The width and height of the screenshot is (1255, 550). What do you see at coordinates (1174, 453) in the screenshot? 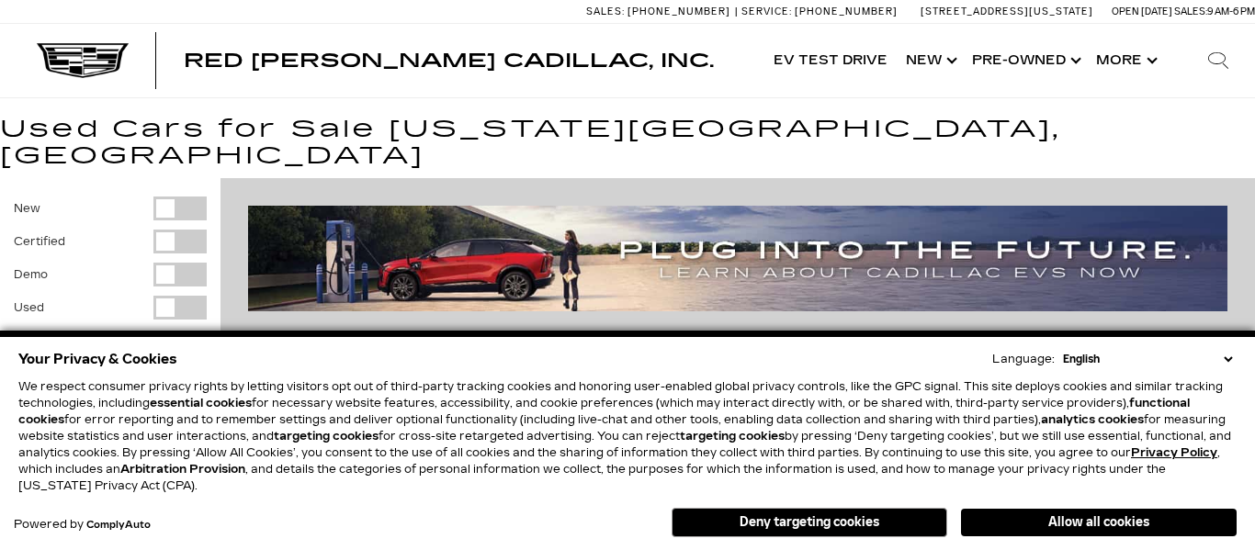
I see `a: Privacy Policy` at bounding box center [1174, 453].